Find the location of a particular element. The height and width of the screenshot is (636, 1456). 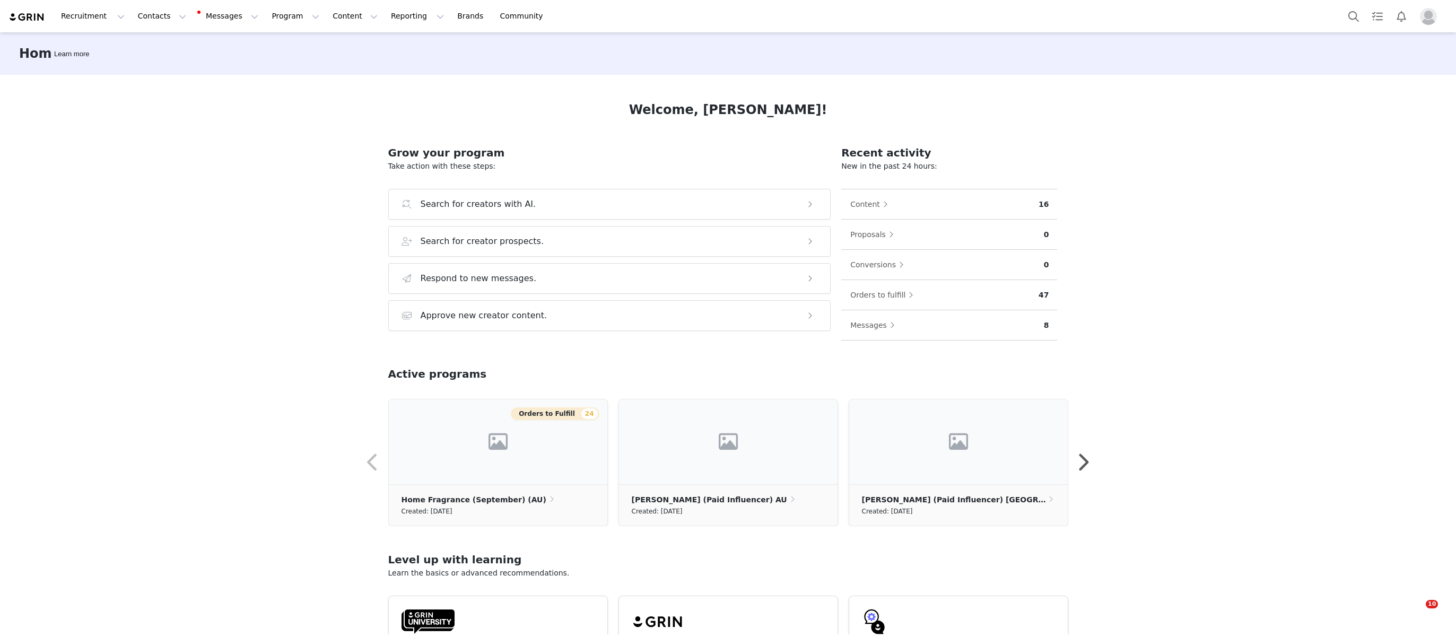

img: GRIN-University-Logo-Black.svg is located at coordinates (428, 621).